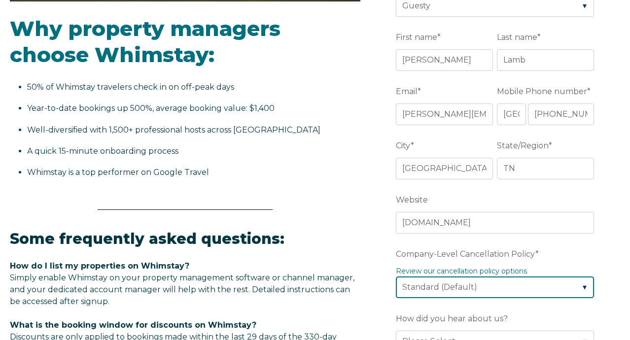  Describe the element at coordinates (523, 145) in the screenshot. I see `span: State/Region` at that location.